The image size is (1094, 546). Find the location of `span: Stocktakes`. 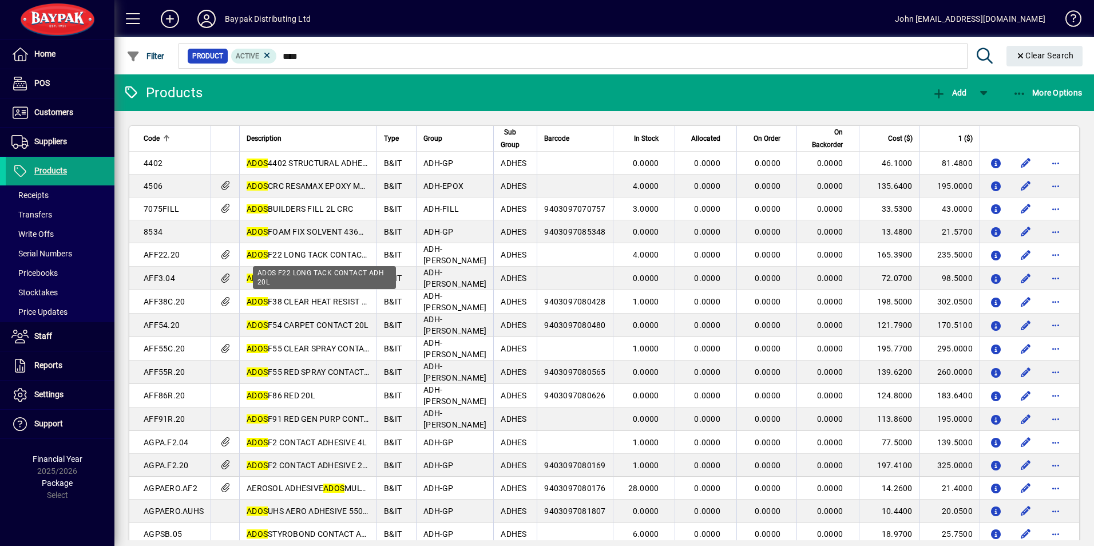

span: Stocktakes is located at coordinates (34, 292).